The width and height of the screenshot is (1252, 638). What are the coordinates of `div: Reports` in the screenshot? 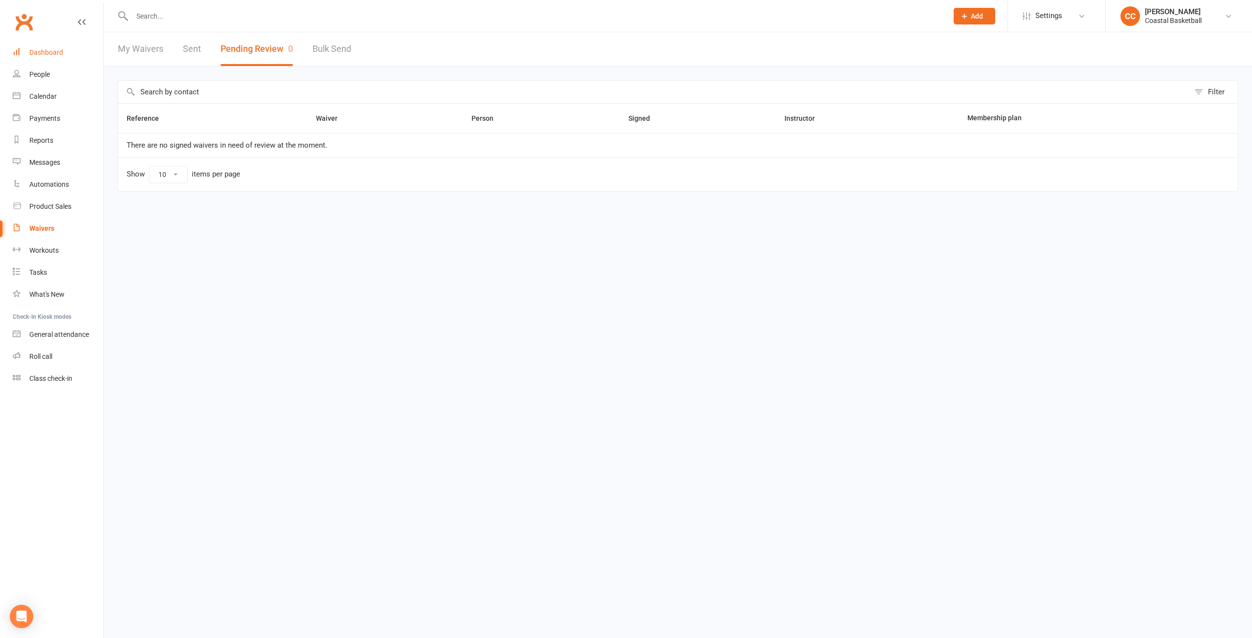 It's located at (41, 140).